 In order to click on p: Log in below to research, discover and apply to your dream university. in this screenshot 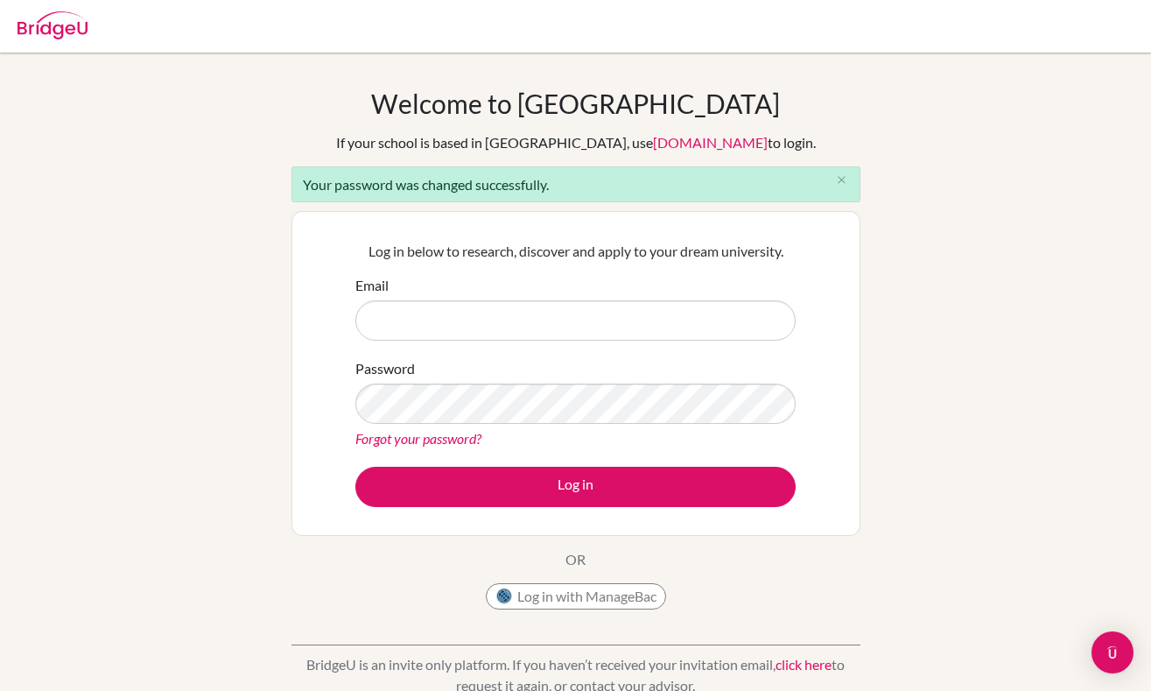, I will do `click(575, 251)`.